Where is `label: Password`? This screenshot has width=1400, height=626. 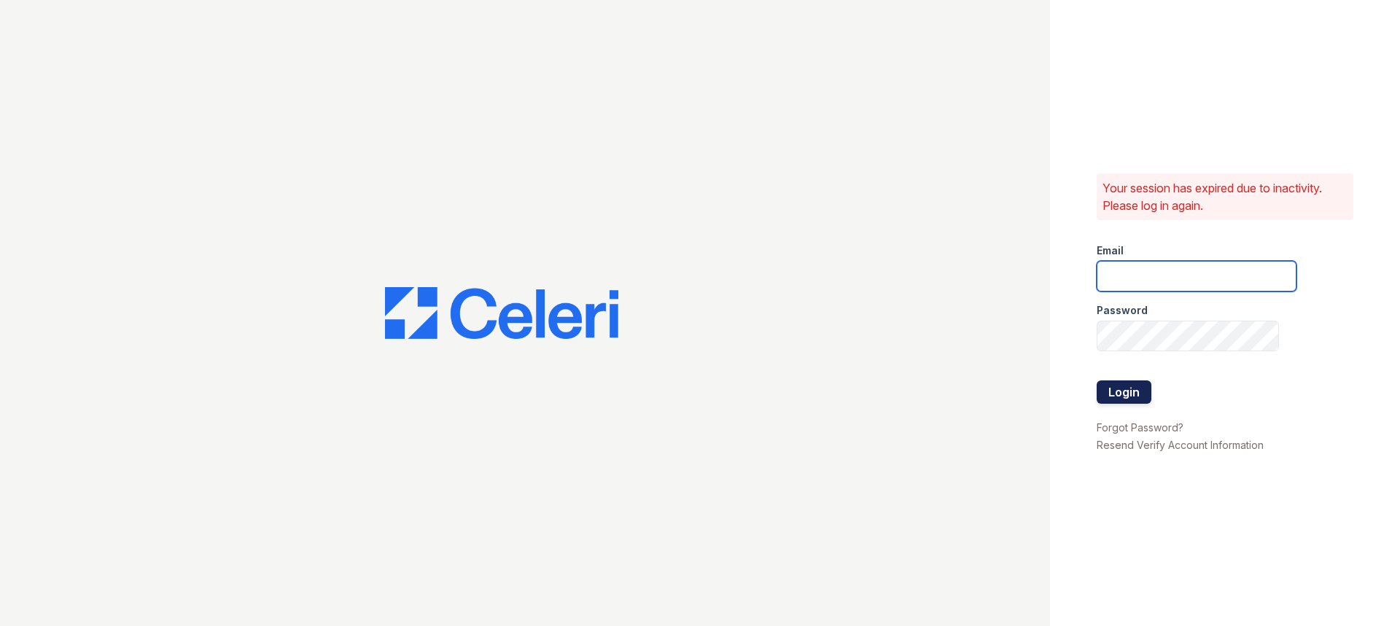 label: Password is located at coordinates (1122, 311).